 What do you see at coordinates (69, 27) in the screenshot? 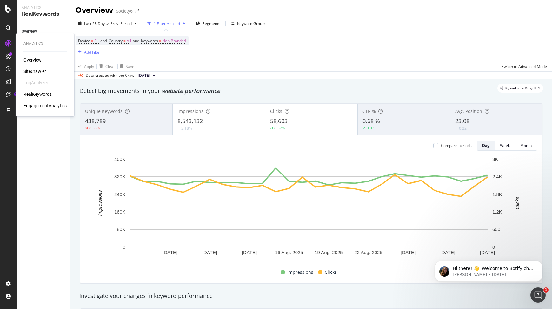
I see `p: Message from Laura, sent 22w ago` at bounding box center [69, 27].